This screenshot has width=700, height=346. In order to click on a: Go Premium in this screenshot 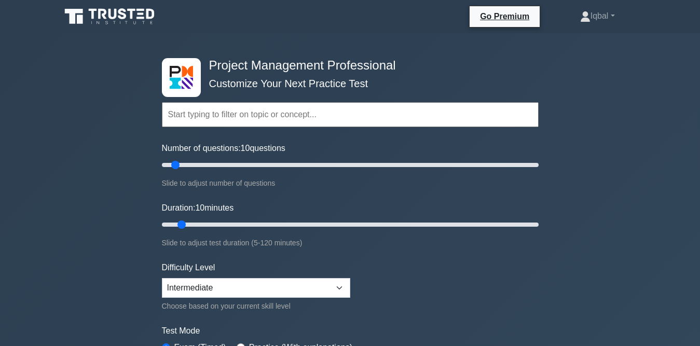, I will do `click(504, 16)`.